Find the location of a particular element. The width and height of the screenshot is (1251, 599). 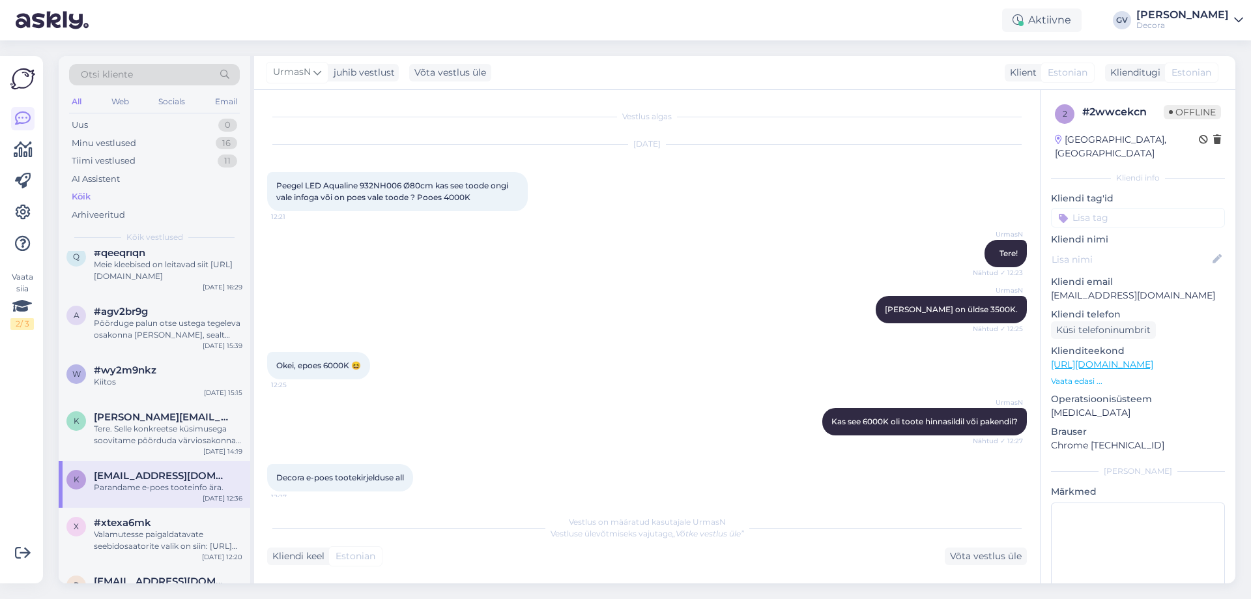

div: Tiimi vestlused is located at coordinates (104, 161).